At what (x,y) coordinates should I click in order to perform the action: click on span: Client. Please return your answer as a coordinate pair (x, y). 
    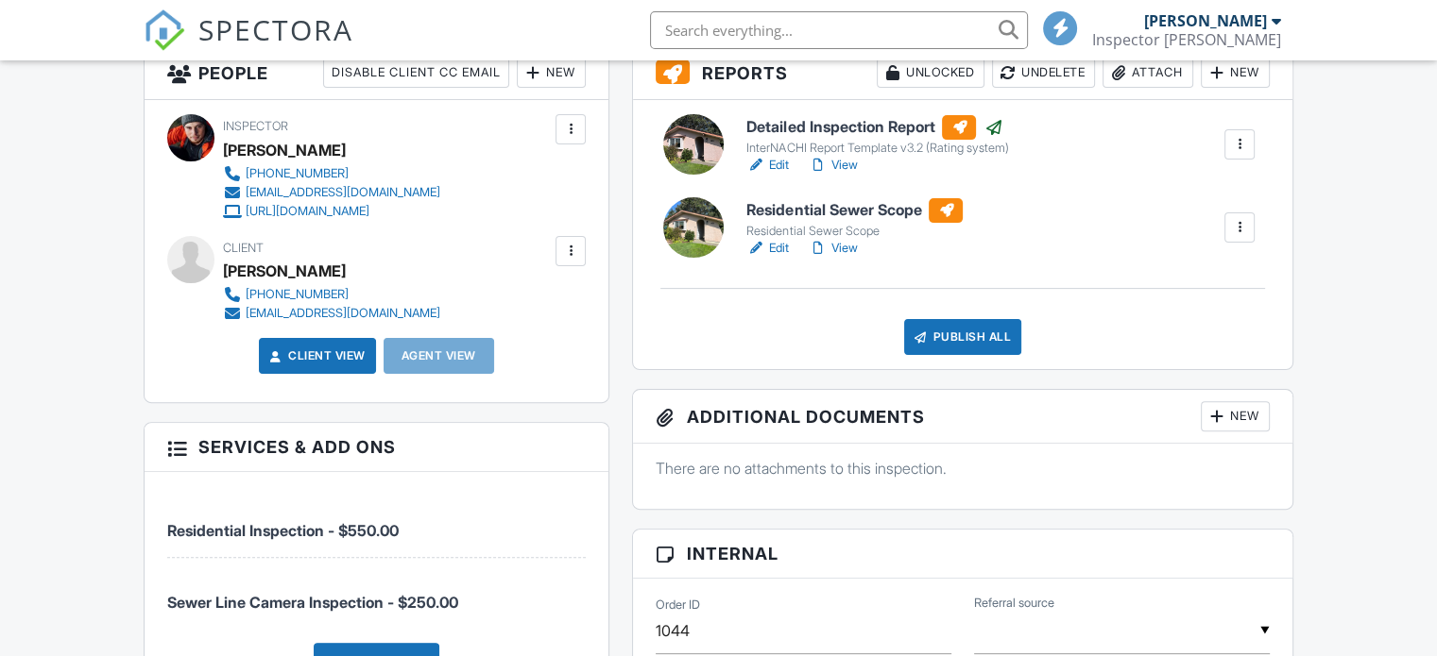
    Looking at the image, I should click on (243, 247).